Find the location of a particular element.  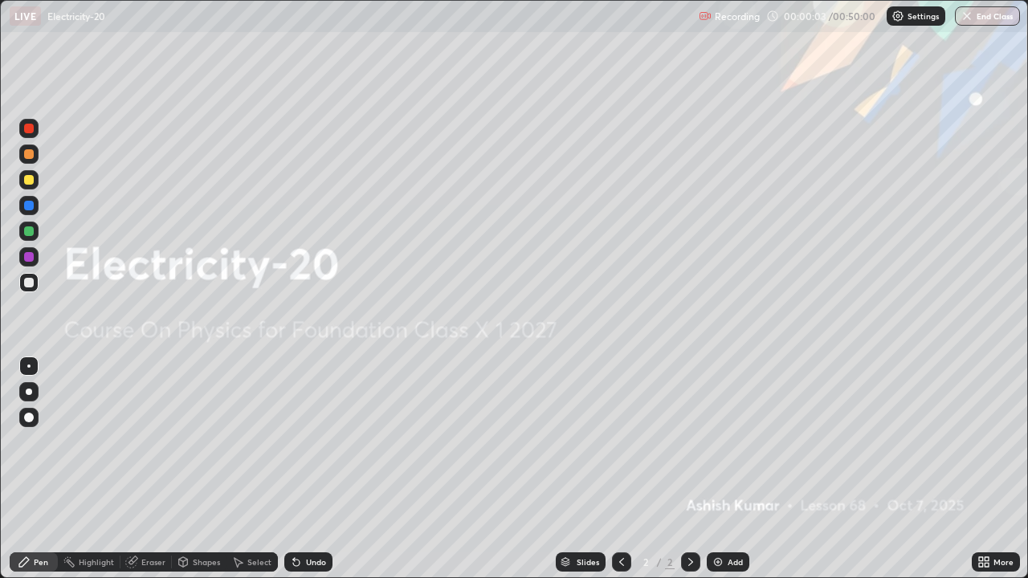

div: Shapes is located at coordinates (206, 562).